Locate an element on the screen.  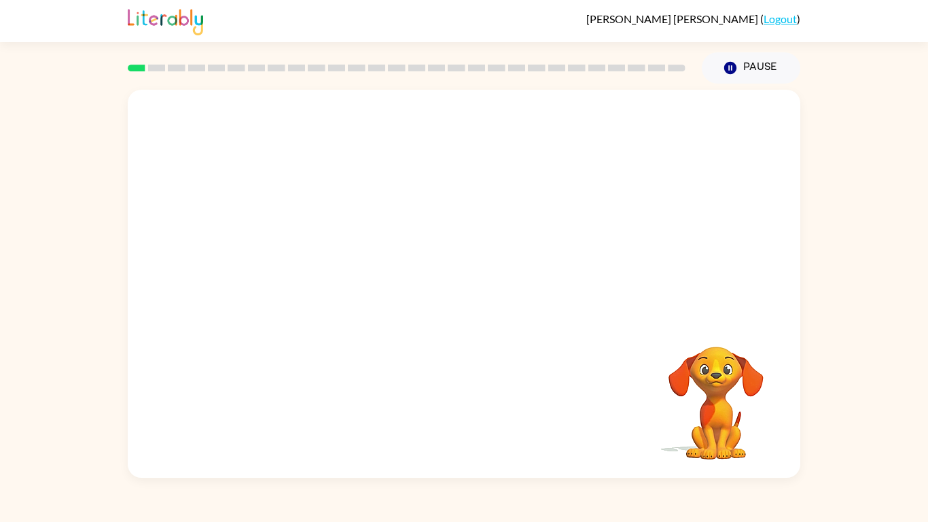
button: Pause is located at coordinates (750, 68).